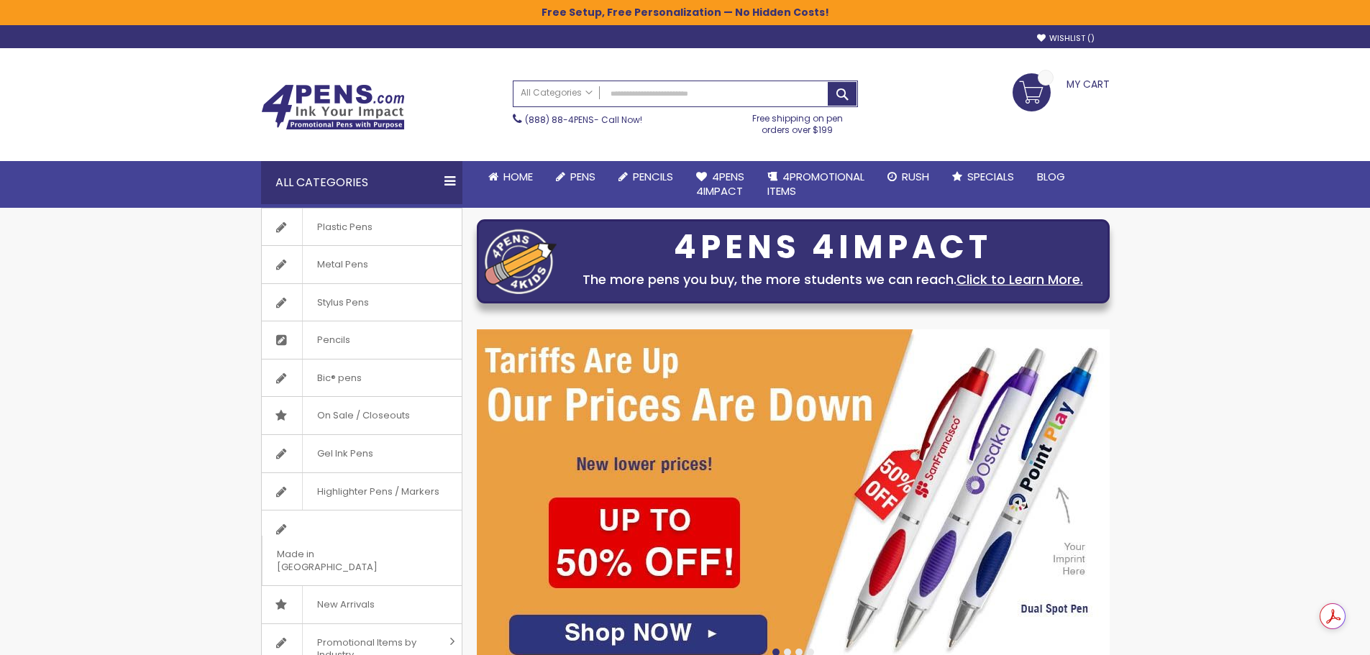 The height and width of the screenshot is (655, 1370). Describe the element at coordinates (362, 605) in the screenshot. I see `a: New Arrivals` at that location.